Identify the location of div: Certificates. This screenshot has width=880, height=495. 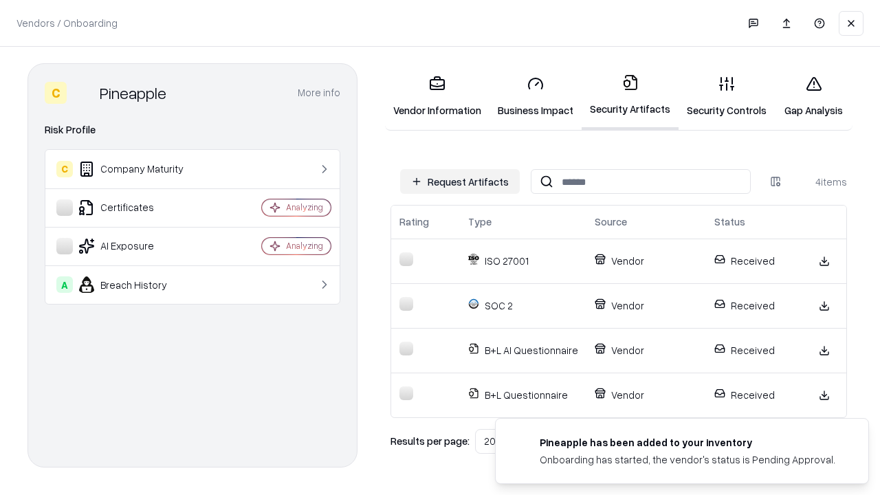
(138, 208).